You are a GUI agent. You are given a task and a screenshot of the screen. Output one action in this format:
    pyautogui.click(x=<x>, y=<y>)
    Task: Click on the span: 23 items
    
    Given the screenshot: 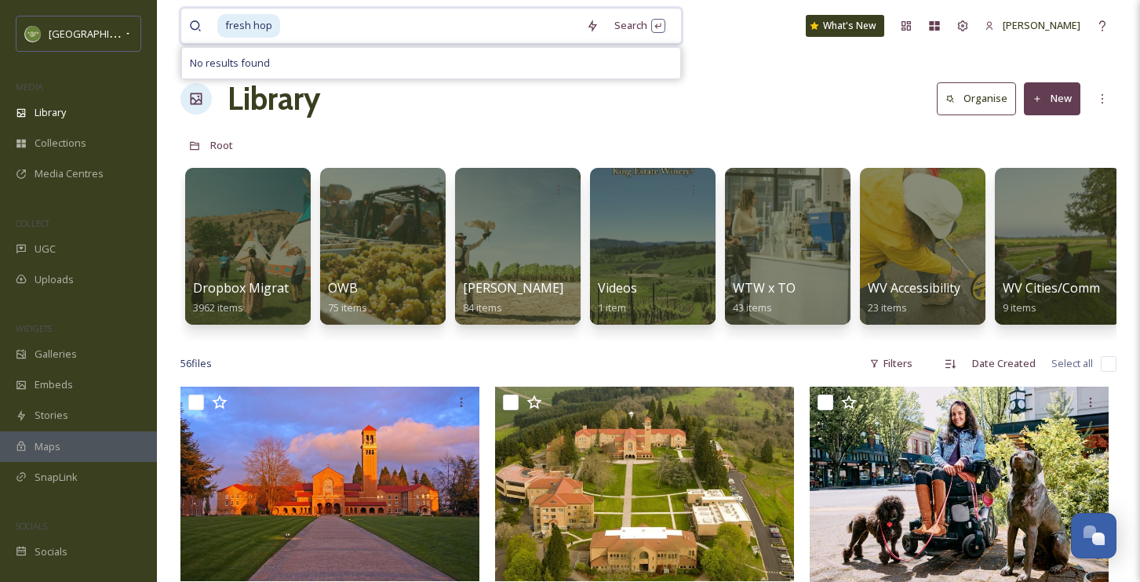 What is the action you would take?
    pyautogui.click(x=887, y=307)
    